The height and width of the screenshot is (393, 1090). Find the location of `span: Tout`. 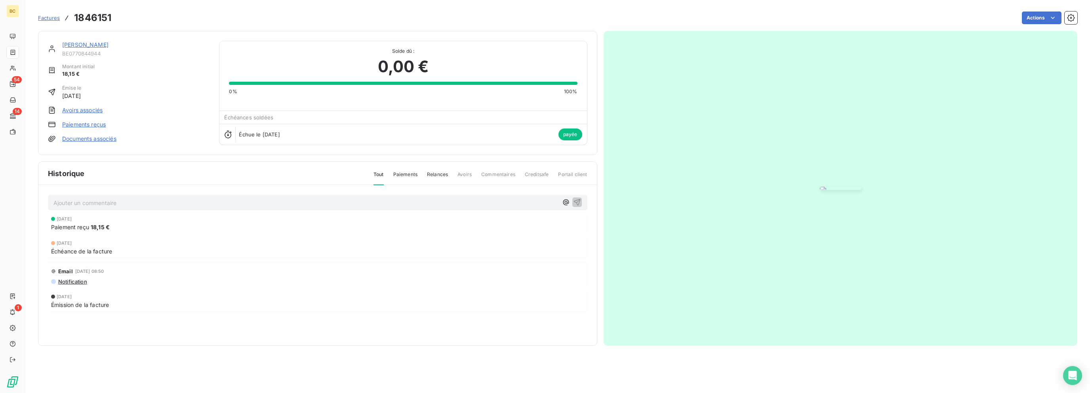

span: Tout is located at coordinates (379, 178).